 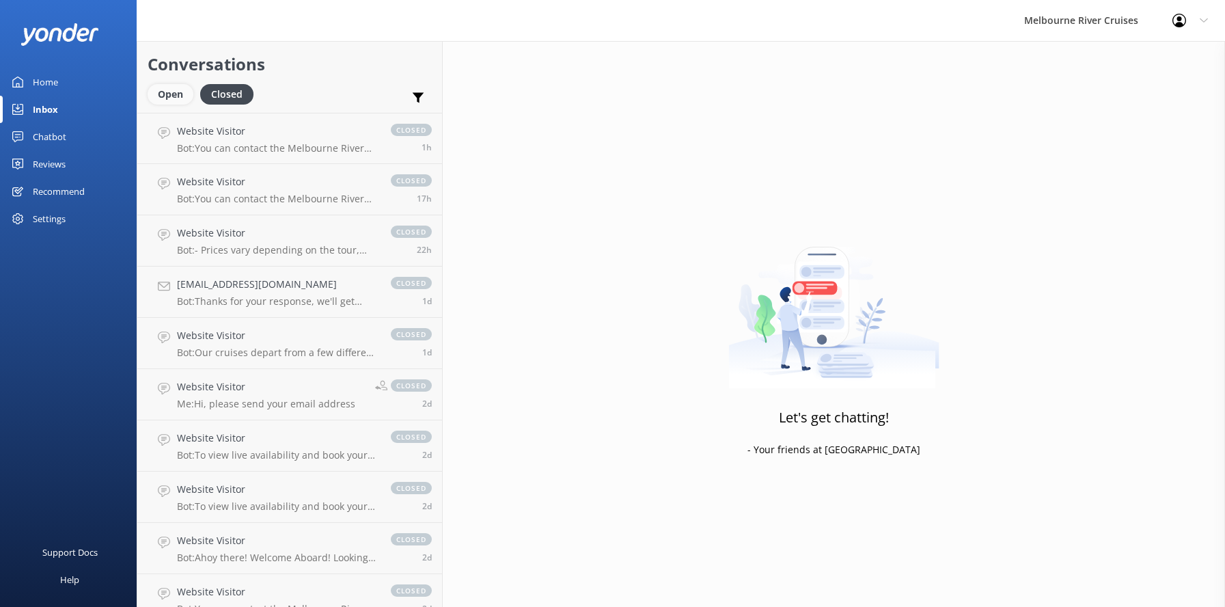 I want to click on p: Bot: To view live availability and book your Melbourne River Cruise experience, please visit: [UR..., so click(x=277, y=506).